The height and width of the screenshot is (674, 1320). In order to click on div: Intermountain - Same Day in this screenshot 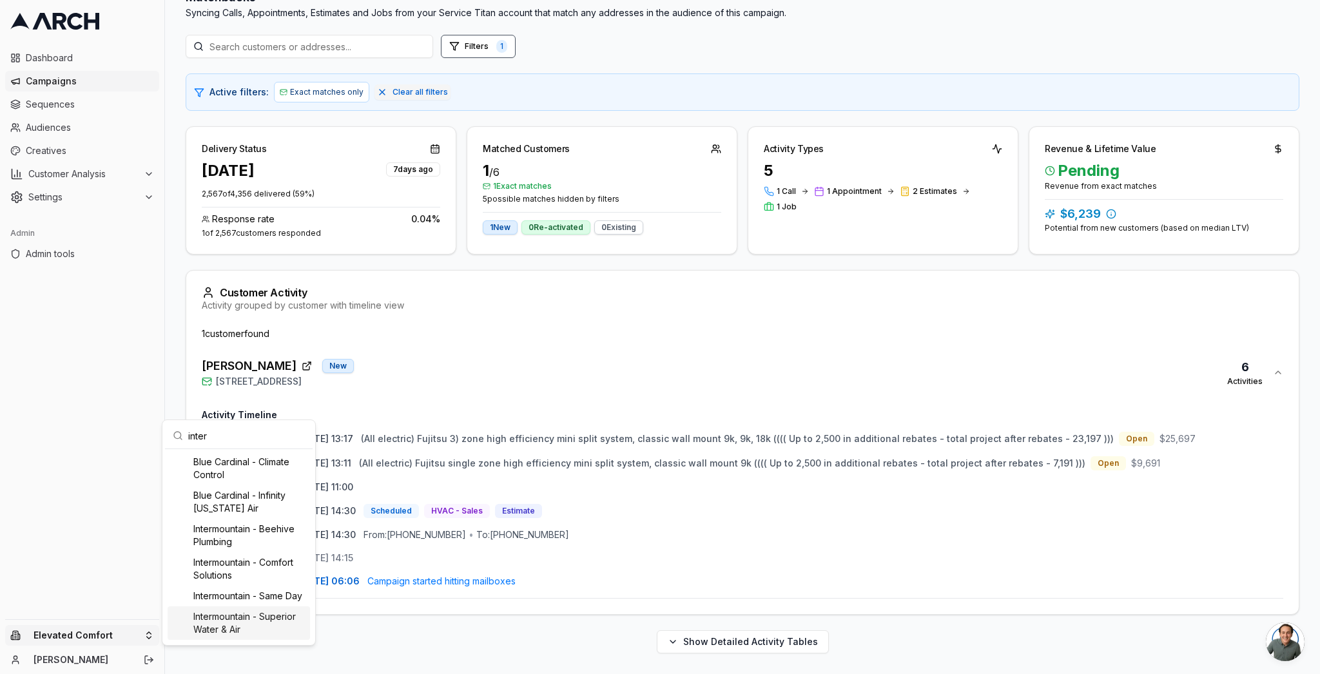, I will do `click(238, 596)`.